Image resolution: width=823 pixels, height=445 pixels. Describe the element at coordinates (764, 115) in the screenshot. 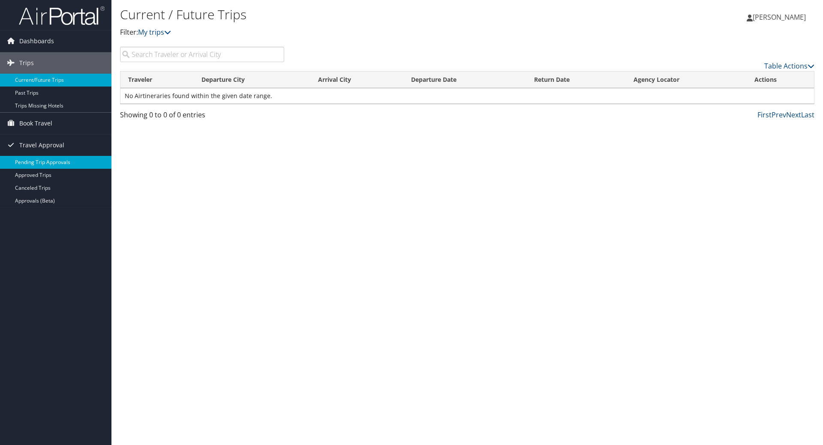

I see `a: First` at that location.